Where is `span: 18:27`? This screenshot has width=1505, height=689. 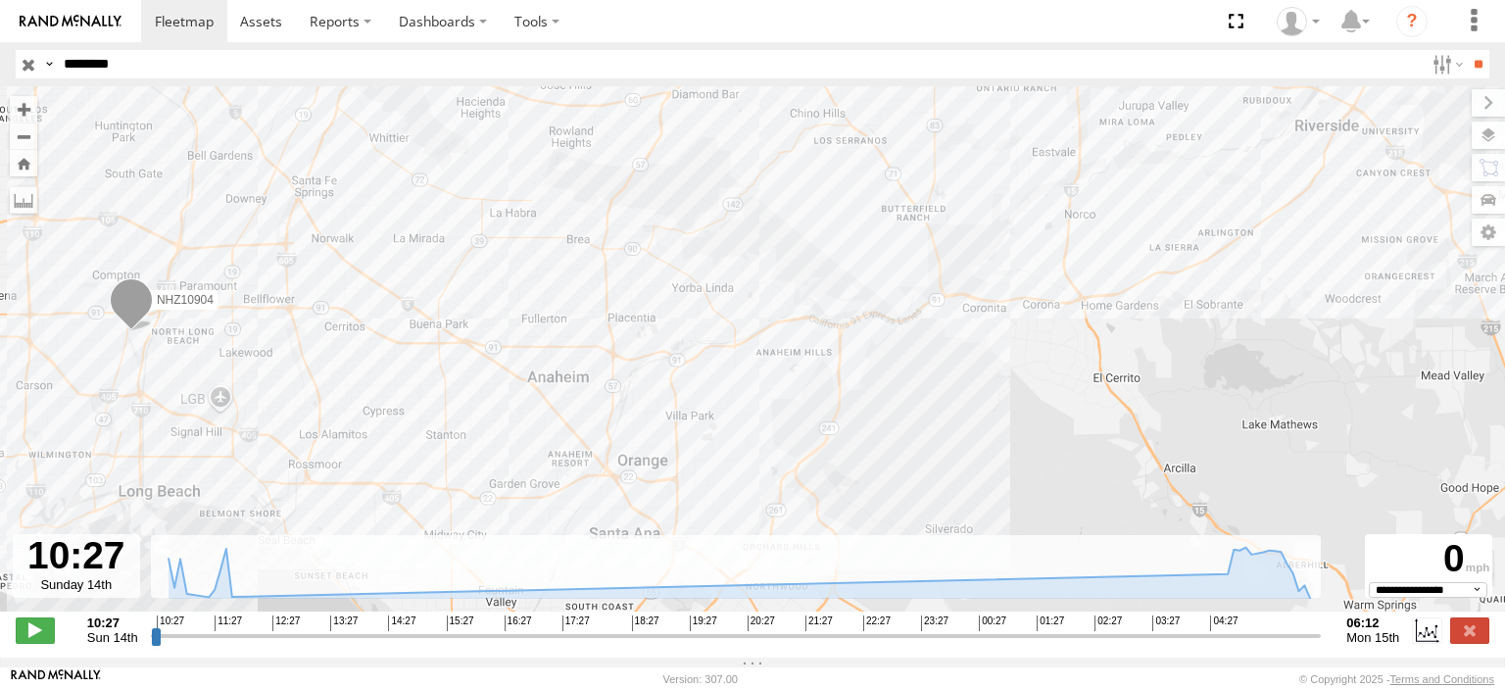 span: 18:27 is located at coordinates (646, 623).